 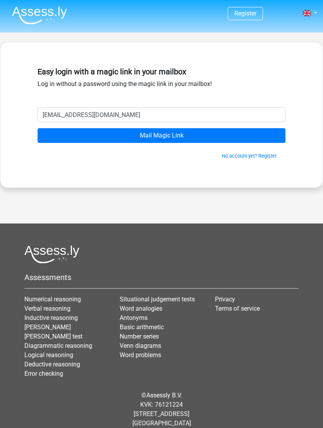 What do you see at coordinates (161, 86) in the screenshot?
I see `div: Log in without a password using the magic link in your mailbox!` at bounding box center [161, 86].